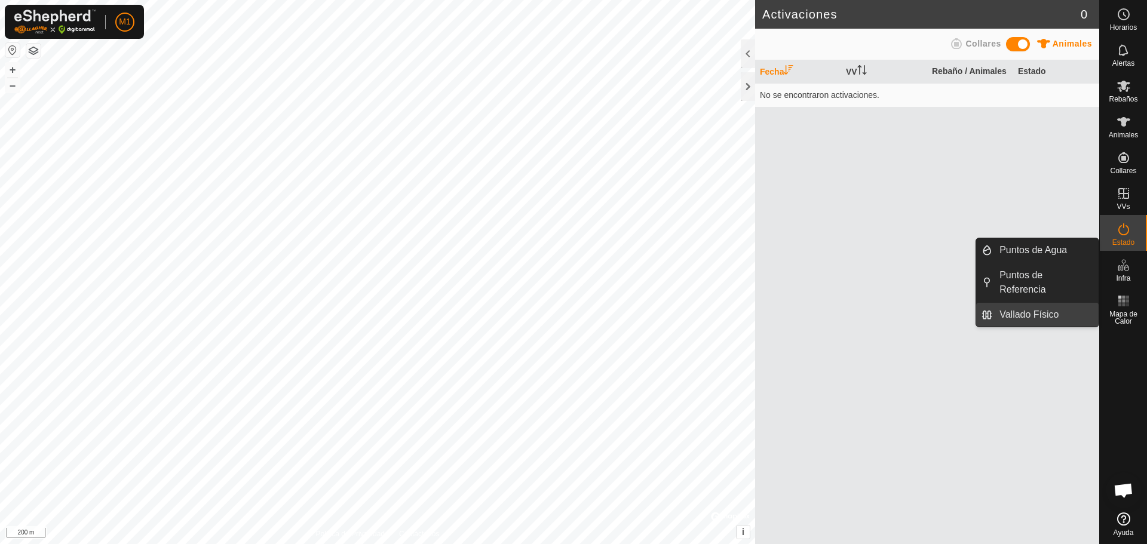  I want to click on img: Logo Gallagher, so click(55, 21).